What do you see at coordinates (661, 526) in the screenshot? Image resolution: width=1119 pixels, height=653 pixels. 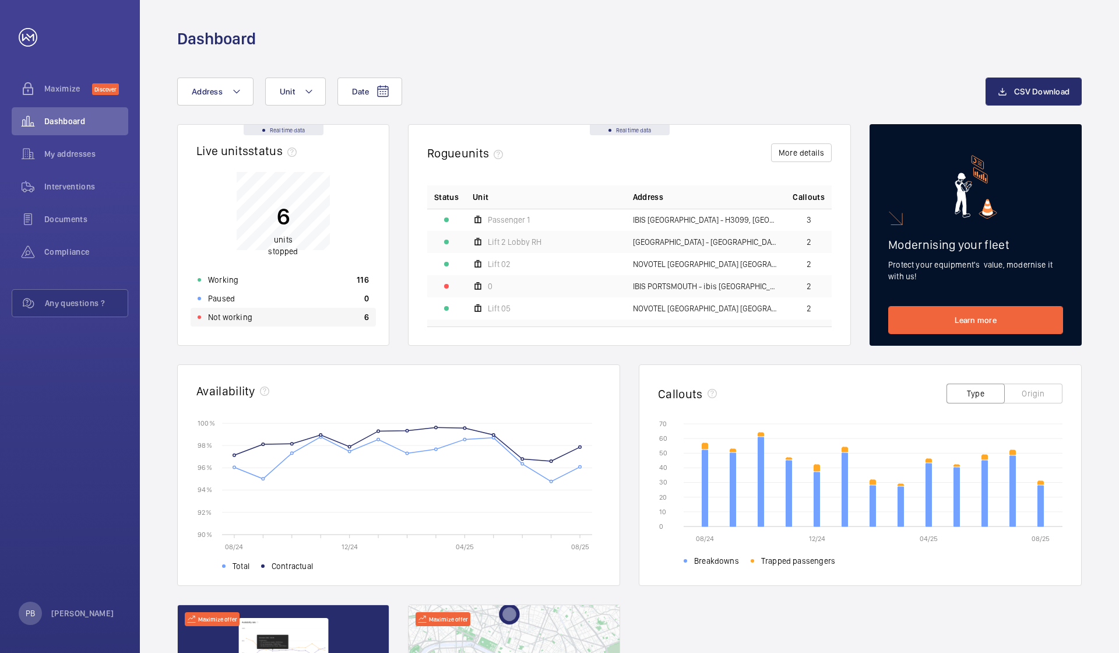 I see `text: 0` at bounding box center [661, 526].